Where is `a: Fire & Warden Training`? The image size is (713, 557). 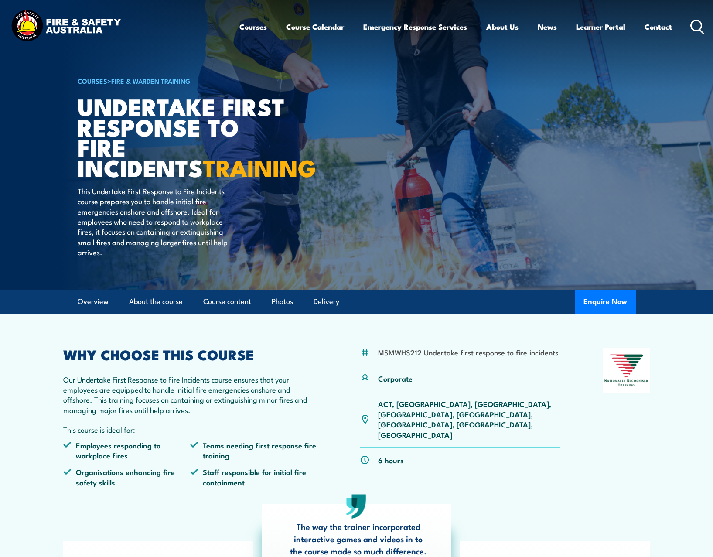
a: Fire & Warden Training is located at coordinates (151, 81).